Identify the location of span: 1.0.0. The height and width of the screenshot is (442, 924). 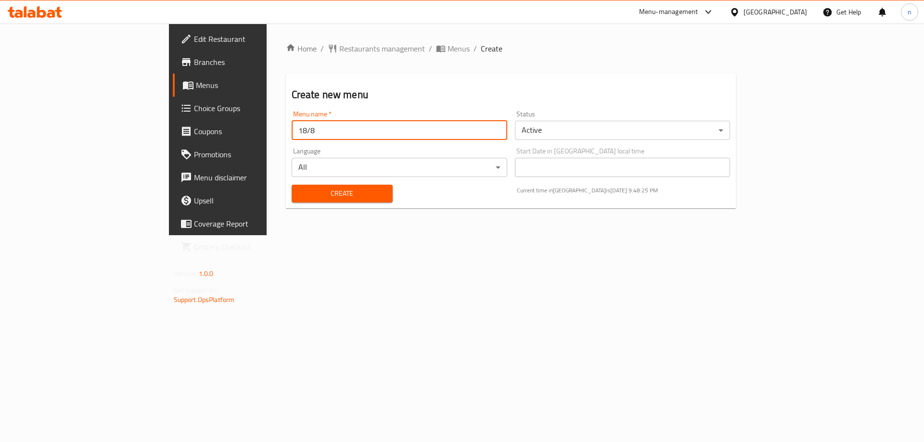
(206, 274).